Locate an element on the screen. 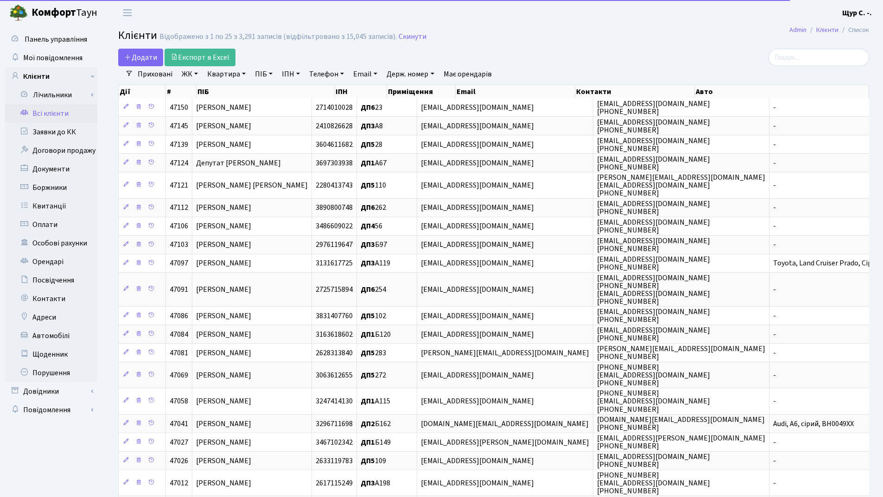  th: Email is located at coordinates (515, 92).